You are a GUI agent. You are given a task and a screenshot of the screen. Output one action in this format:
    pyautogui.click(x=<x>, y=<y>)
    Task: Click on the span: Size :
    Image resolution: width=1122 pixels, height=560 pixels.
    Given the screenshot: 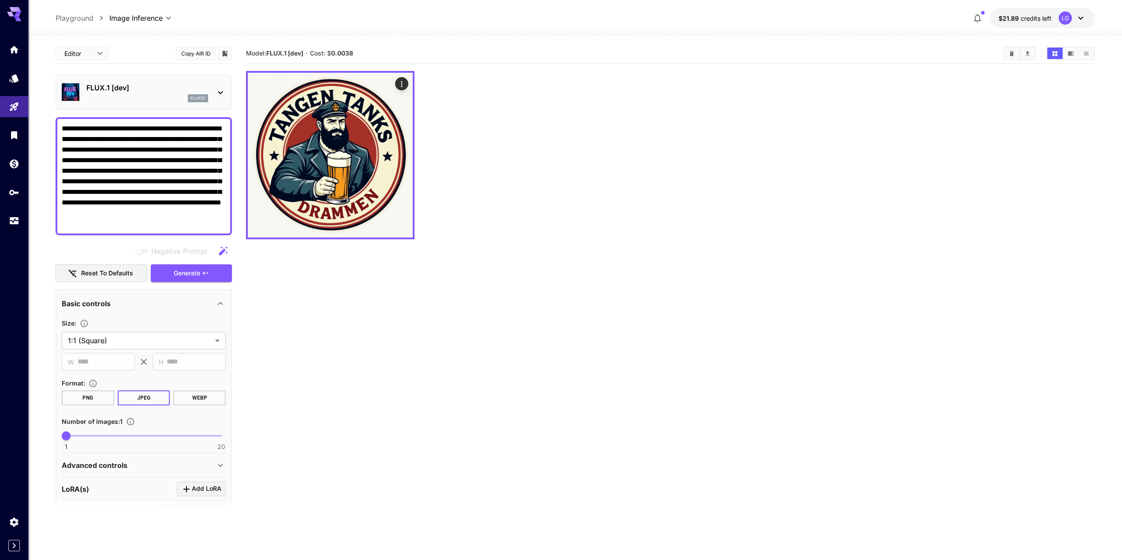 What is the action you would take?
    pyautogui.click(x=69, y=323)
    